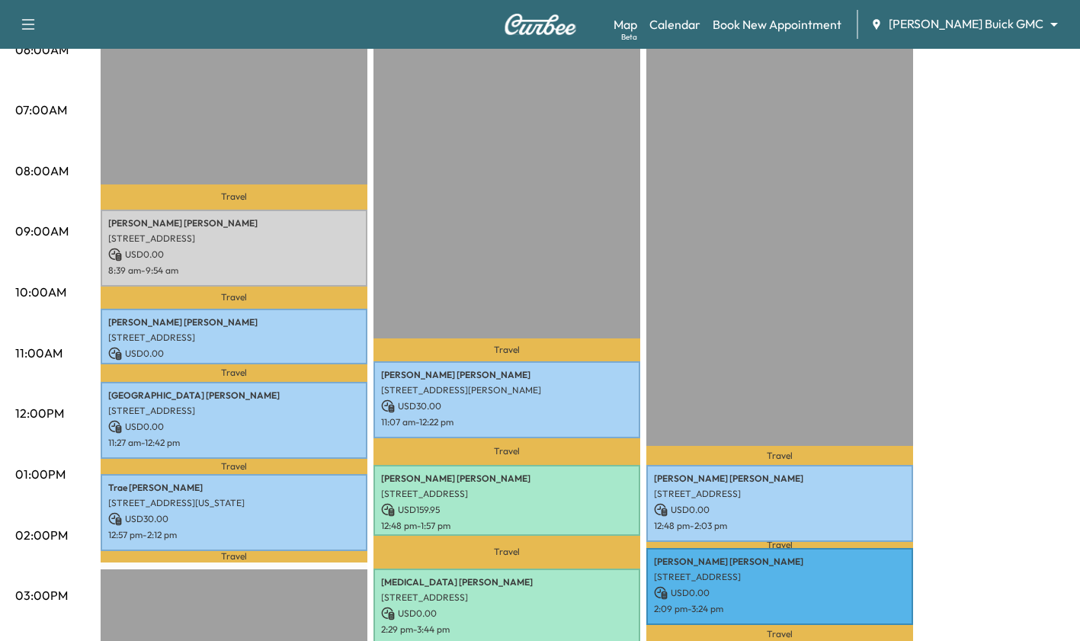  Describe the element at coordinates (779, 526) in the screenshot. I see `p: 12:48 pm - 2:03 pm` at that location.